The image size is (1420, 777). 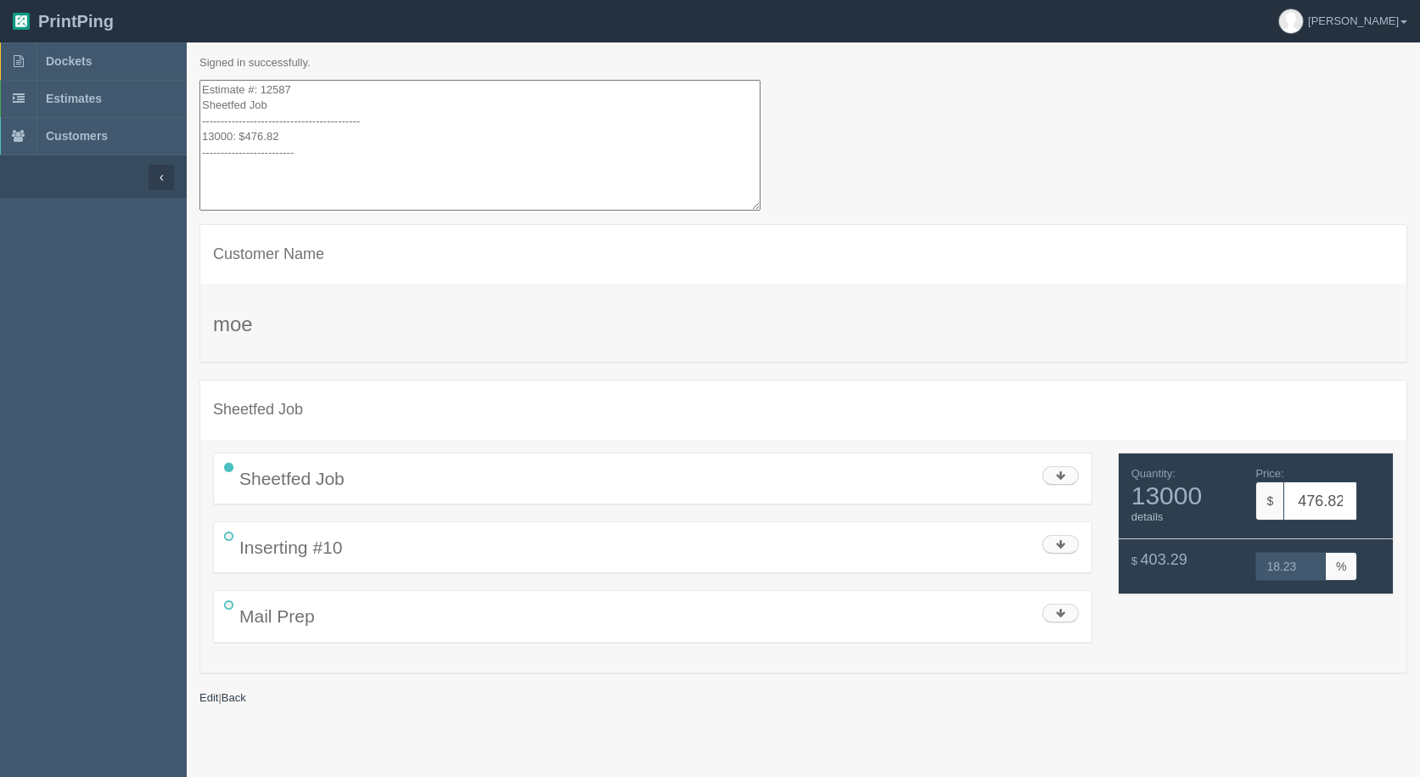 What do you see at coordinates (21, 21) in the screenshot?
I see `img: logo-3e63b451c926e2ac314895c53de4908e5d424f24456219fb08d385ab2e579770.png` at bounding box center [21, 21].